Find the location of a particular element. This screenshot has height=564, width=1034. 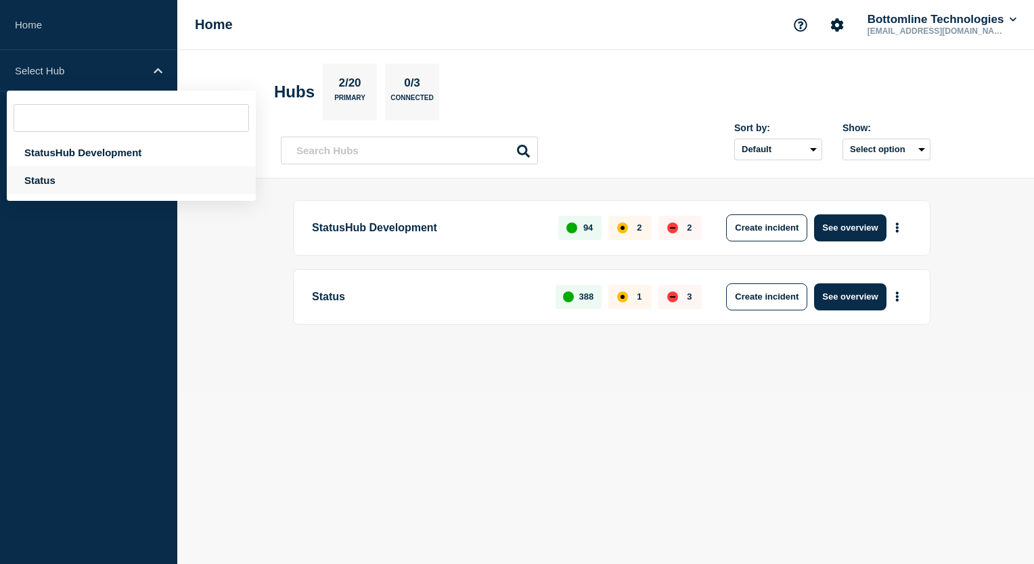

button: Bottomline Technologies is located at coordinates (942, 20).